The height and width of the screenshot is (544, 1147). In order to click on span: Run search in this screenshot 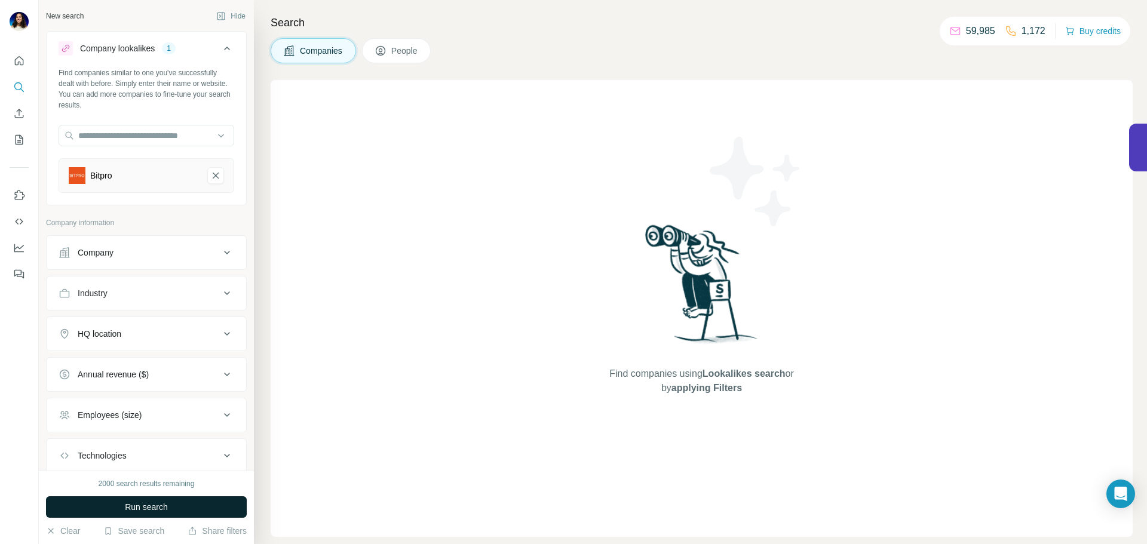, I will do `click(146, 507)`.